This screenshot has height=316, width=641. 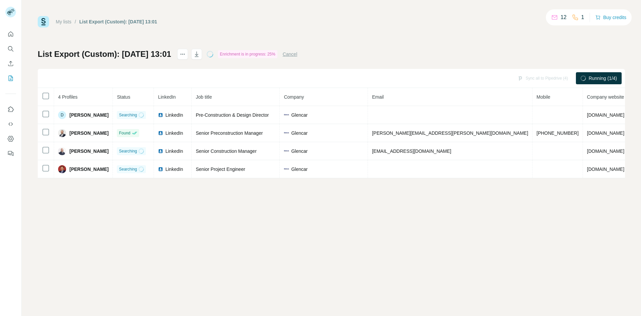 I want to click on p: 12, so click(x=564, y=17).